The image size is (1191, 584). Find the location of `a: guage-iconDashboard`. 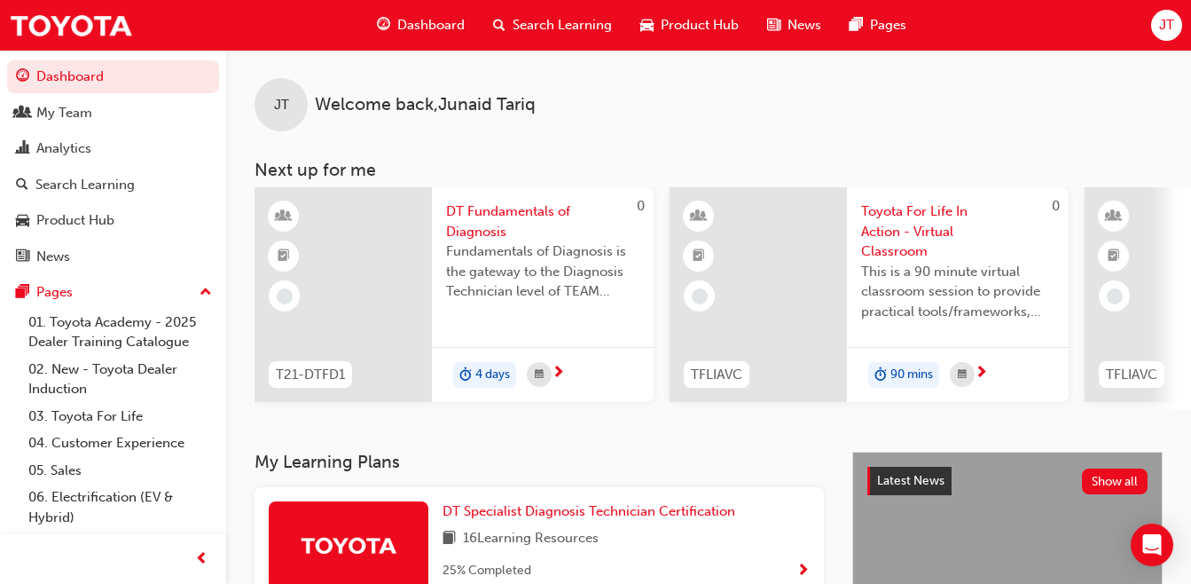

a: guage-iconDashboard is located at coordinates (420, 25).